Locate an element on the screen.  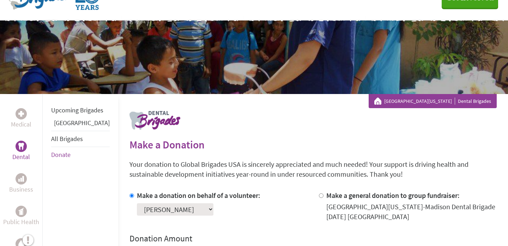
div: Business is located at coordinates (21, 179).